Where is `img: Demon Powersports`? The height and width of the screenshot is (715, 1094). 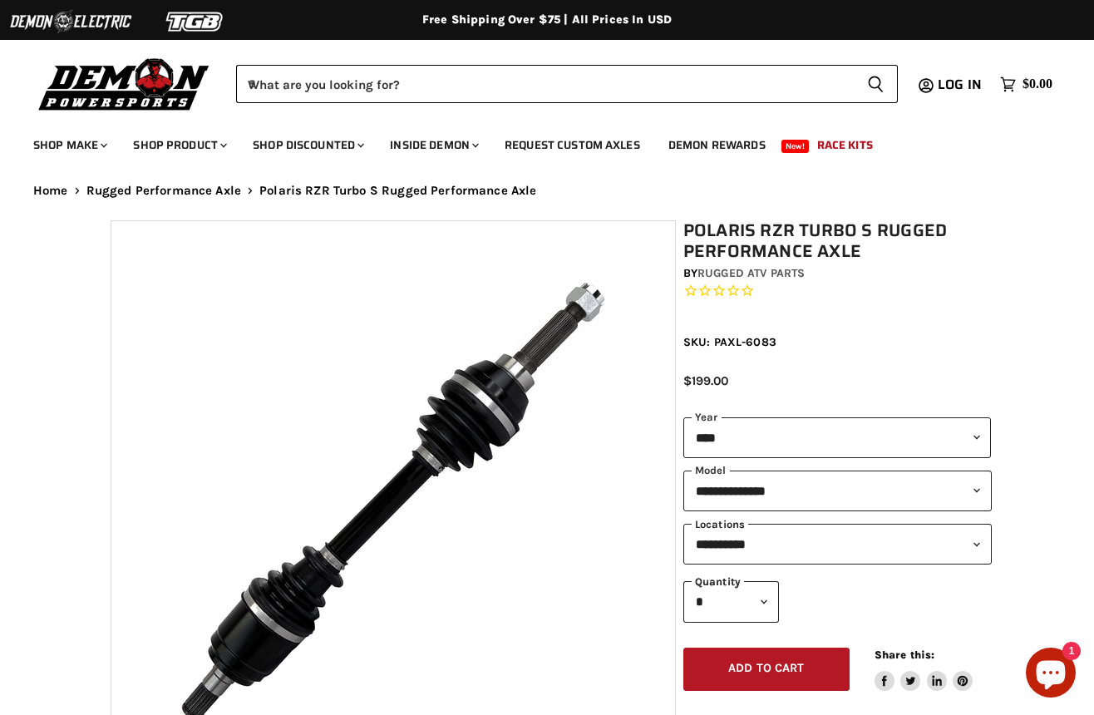 img: Demon Powersports is located at coordinates (124, 83).